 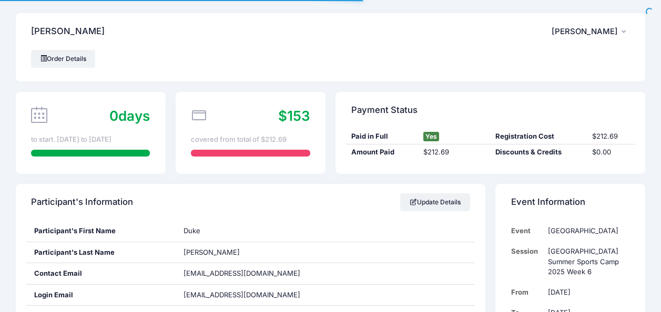 What do you see at coordinates (192, 231) in the screenshot?
I see `span: Duke` at bounding box center [192, 231].